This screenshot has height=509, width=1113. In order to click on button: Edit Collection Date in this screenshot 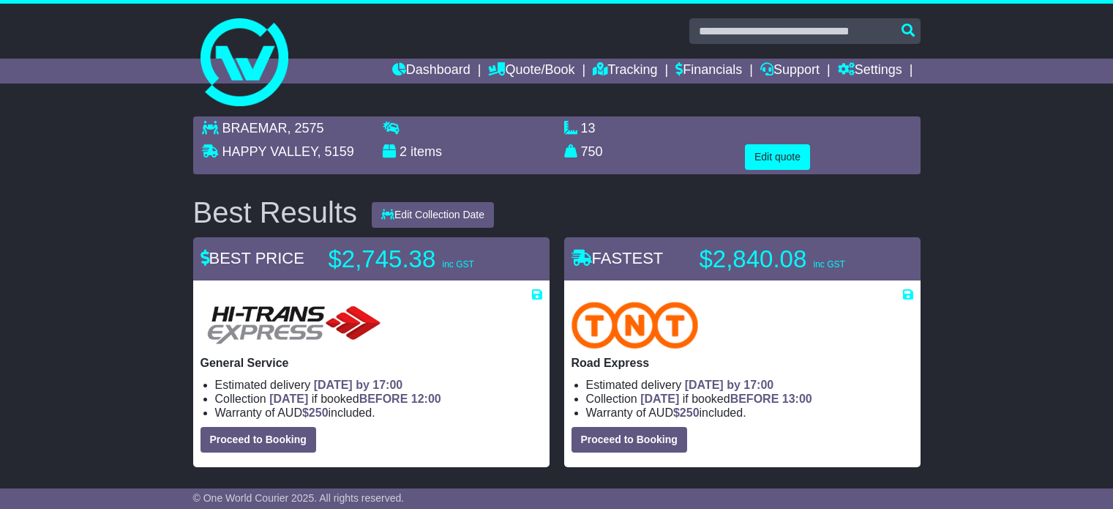, I will do `click(433, 214)`.